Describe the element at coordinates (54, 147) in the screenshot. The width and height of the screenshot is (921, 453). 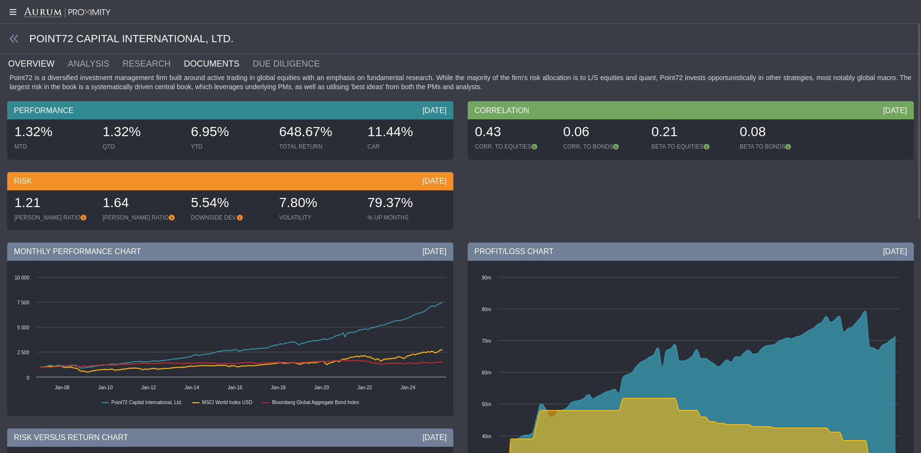
I see `div: MTD` at that location.